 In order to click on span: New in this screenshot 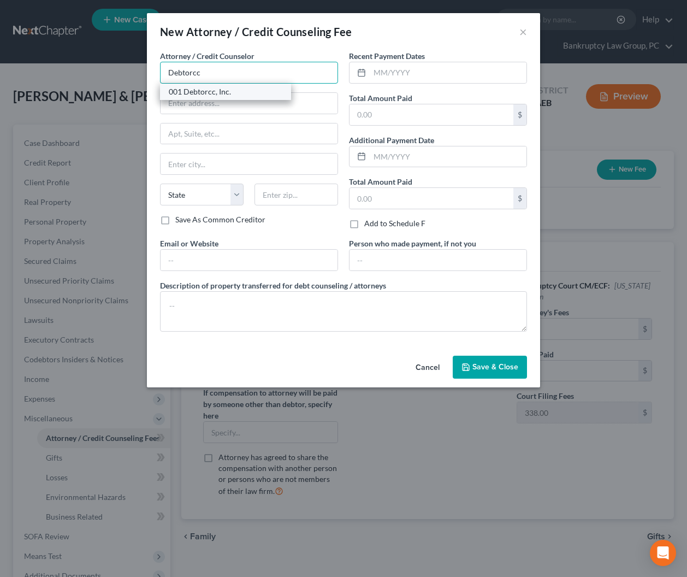, I will do `click(172, 32)`.